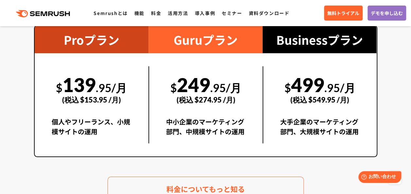 The image size is (411, 194). What do you see at coordinates (92, 130) in the screenshot?
I see `div: 個人やフリーランス、小規模サイトの運用` at bounding box center [92, 130].